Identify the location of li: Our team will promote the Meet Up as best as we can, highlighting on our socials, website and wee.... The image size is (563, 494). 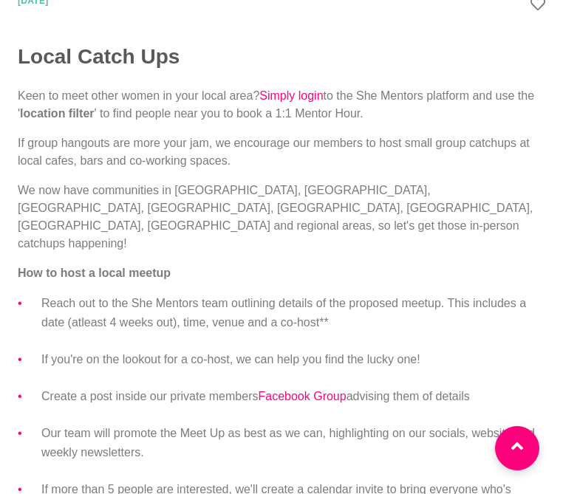
(293, 443).